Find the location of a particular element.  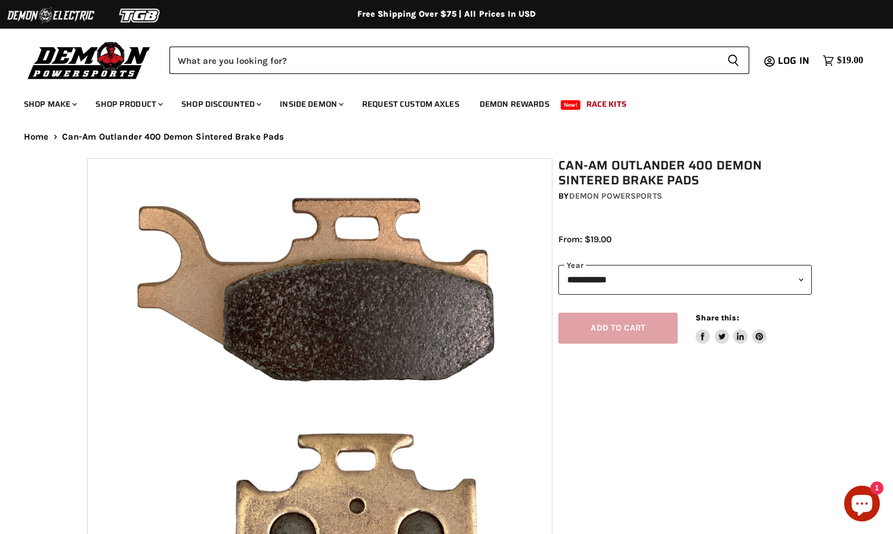

a: Demon Rewards is located at coordinates (514, 104).